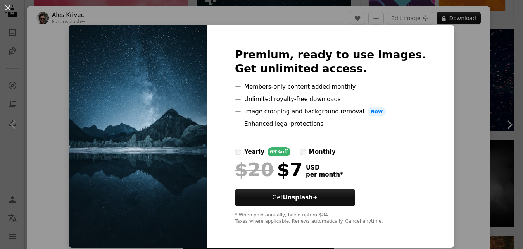  I want to click on span: $20, so click(254, 170).